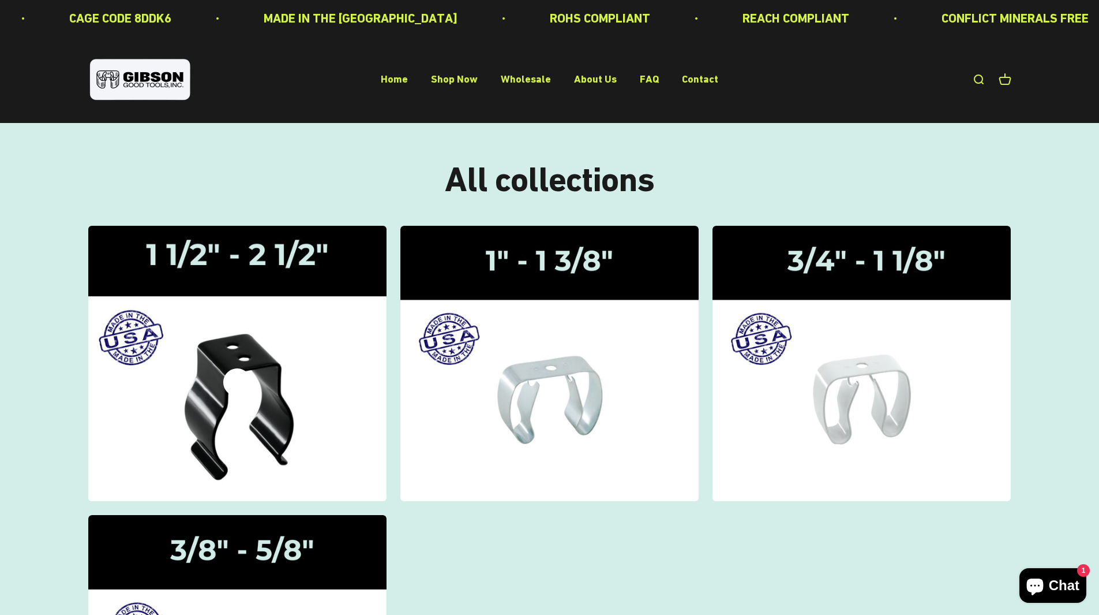 The height and width of the screenshot is (615, 1099). I want to click on img: Gripper Clips | 1" - 1 3/8", so click(549, 364).